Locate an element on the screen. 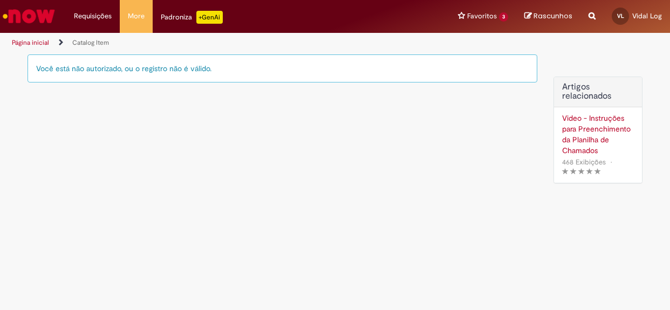  span: VL is located at coordinates (620, 16).